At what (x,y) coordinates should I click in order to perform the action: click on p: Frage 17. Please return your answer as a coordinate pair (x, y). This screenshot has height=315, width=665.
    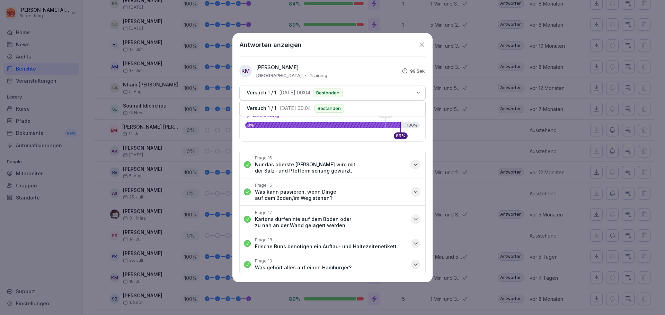
    Looking at the image, I should click on (263, 213).